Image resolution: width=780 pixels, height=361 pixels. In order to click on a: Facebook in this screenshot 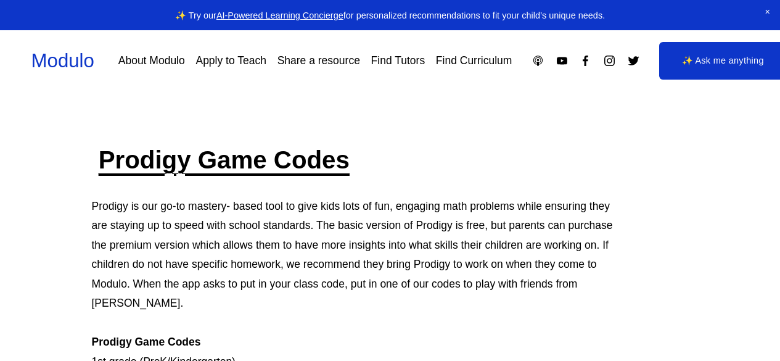, I will do `click(585, 60)`.